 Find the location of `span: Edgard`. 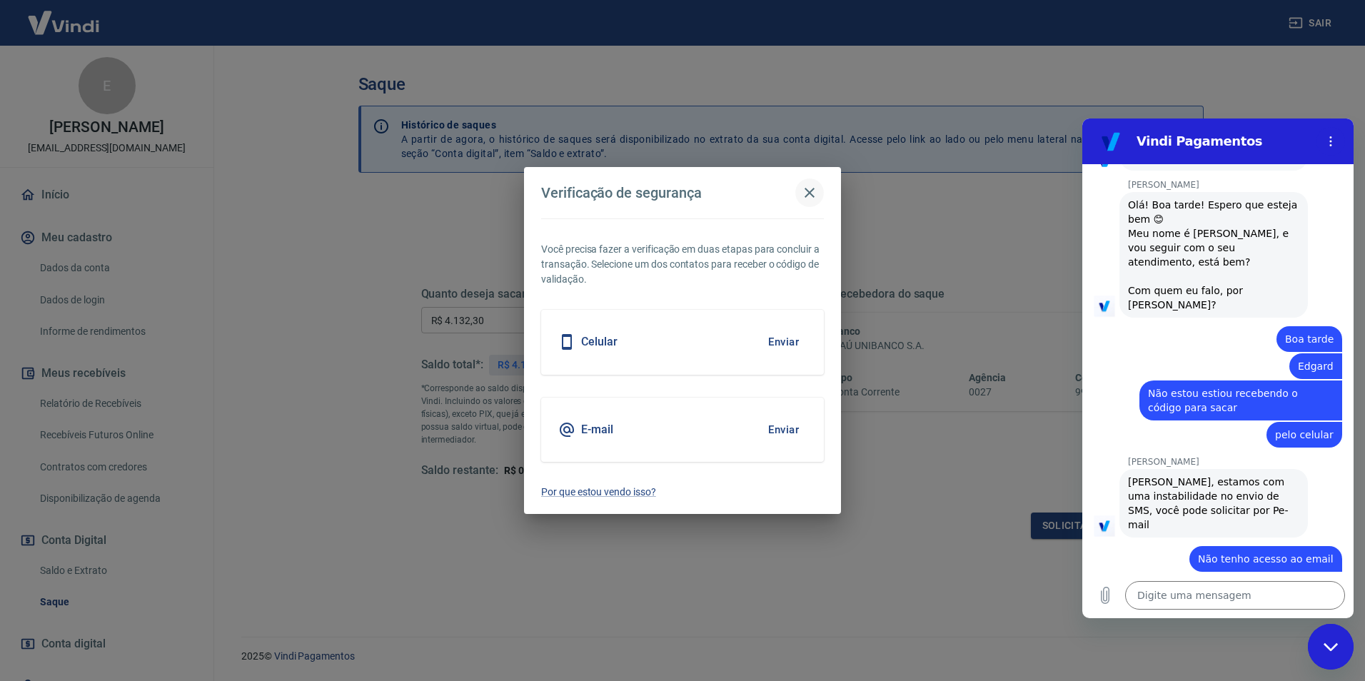

span: Edgard is located at coordinates (233, 248).